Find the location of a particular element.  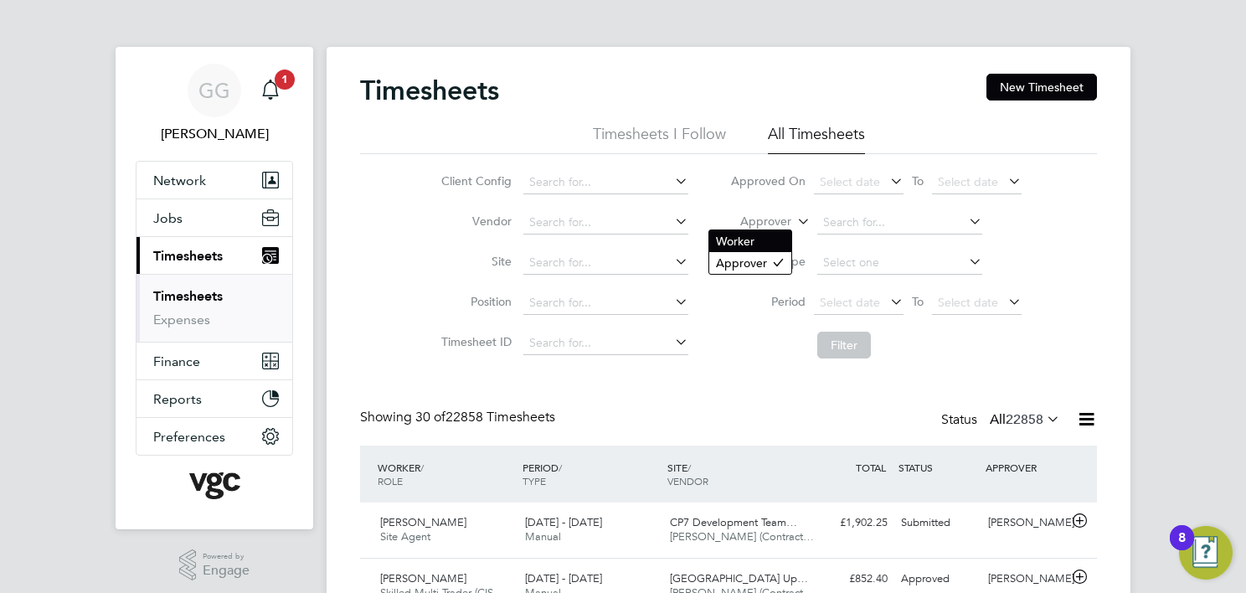

button: Timesheets is located at coordinates (214, 255).